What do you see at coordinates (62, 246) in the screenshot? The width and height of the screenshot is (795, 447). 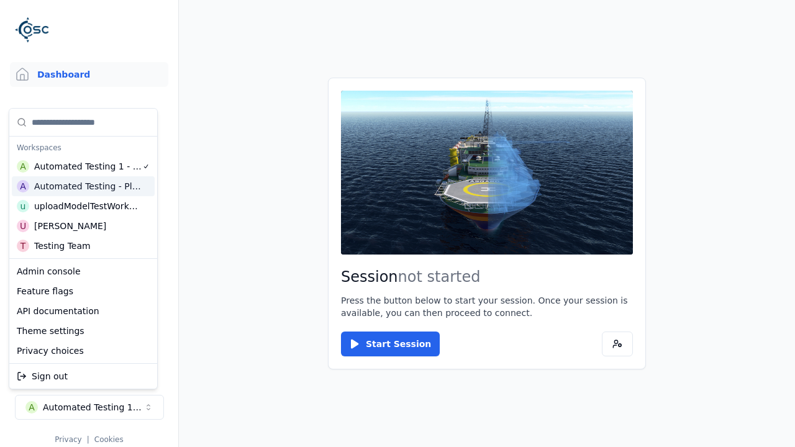 I see `div: Testing Team` at bounding box center [62, 246].